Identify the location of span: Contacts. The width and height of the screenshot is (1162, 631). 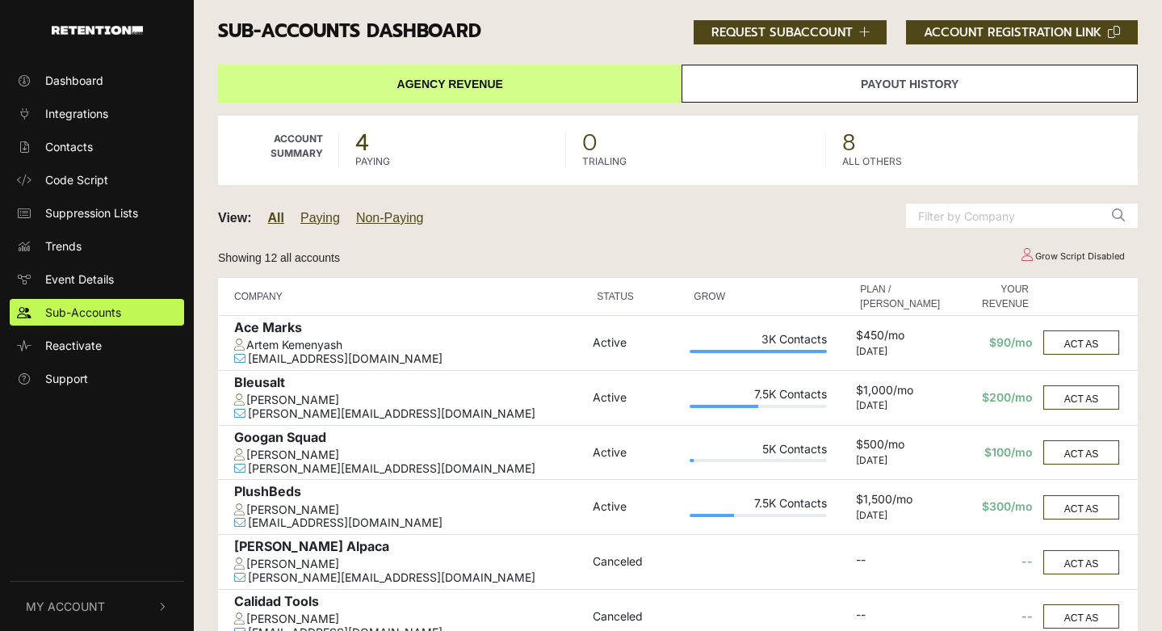
(69, 146).